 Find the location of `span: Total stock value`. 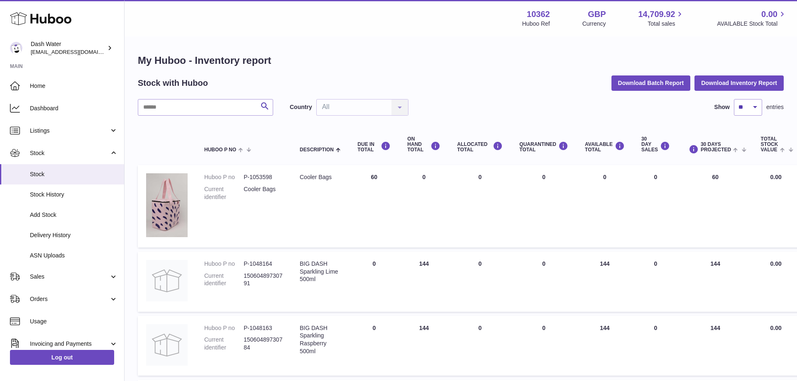

span: Total stock value is located at coordinates (769, 145).